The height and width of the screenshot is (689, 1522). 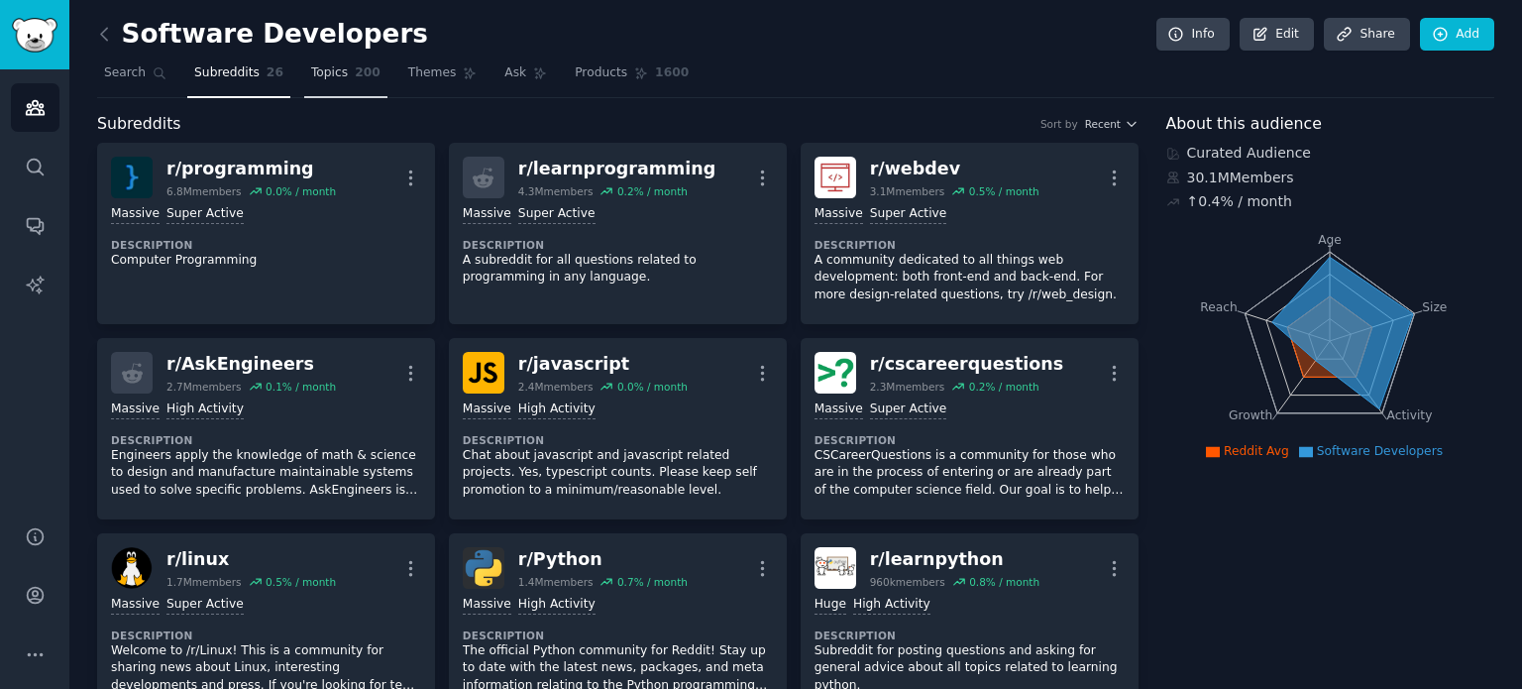 What do you see at coordinates (1060, 124) in the screenshot?
I see `div: Sort by` at bounding box center [1060, 124].